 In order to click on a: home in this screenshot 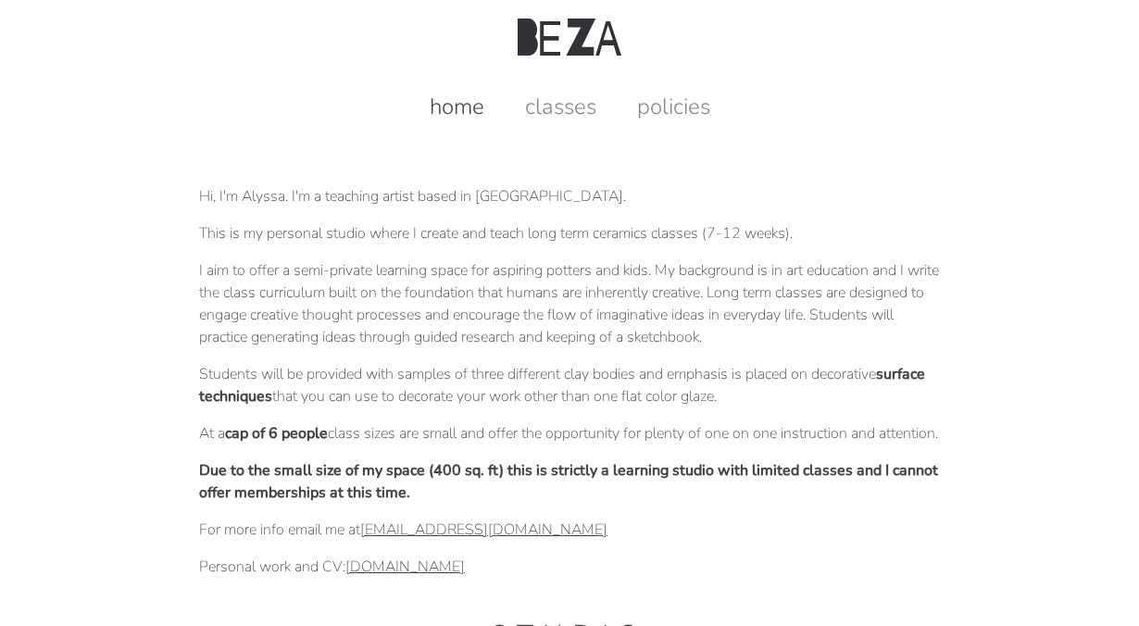, I will do `click(456, 106)`.